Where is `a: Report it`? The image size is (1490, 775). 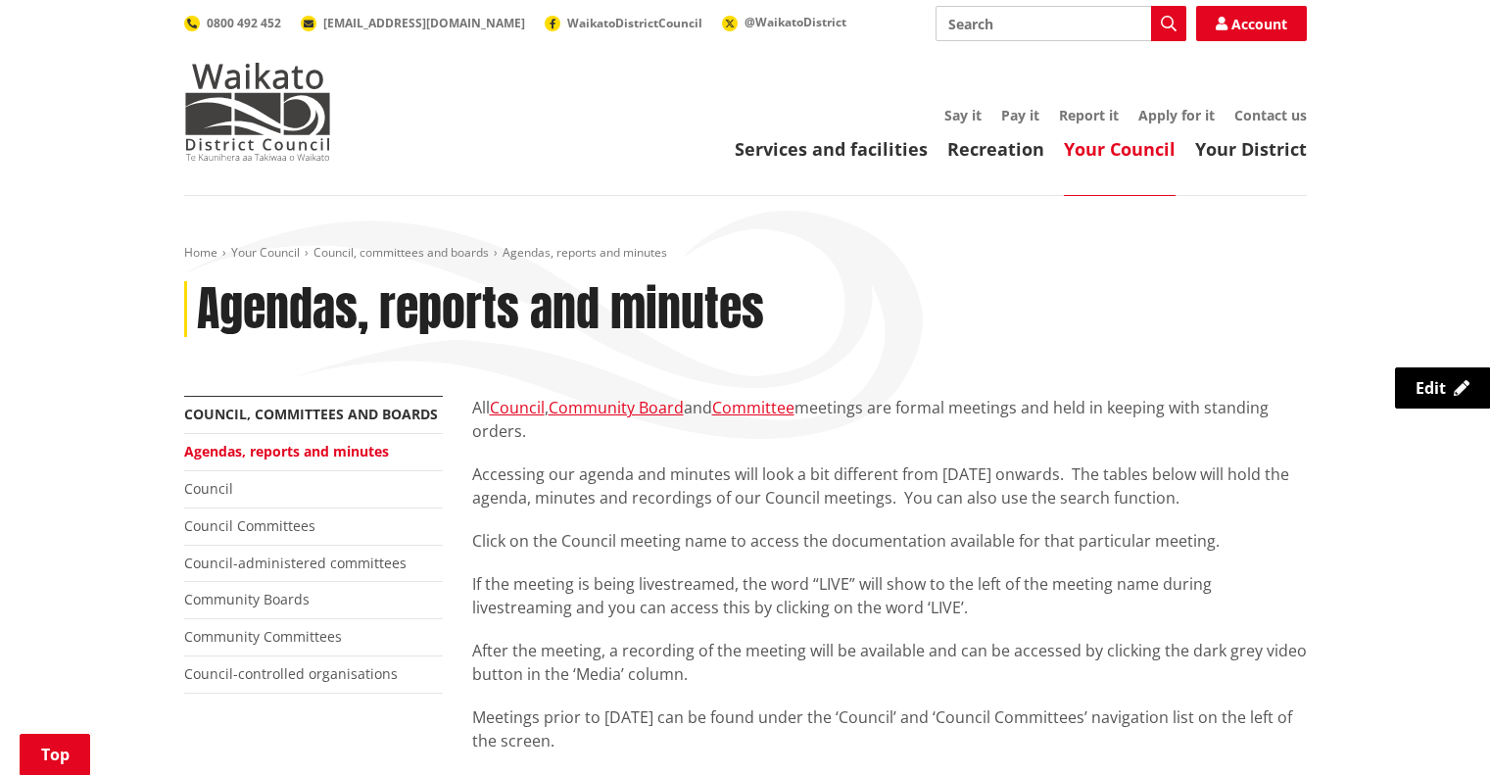
a: Report it is located at coordinates (1088, 115).